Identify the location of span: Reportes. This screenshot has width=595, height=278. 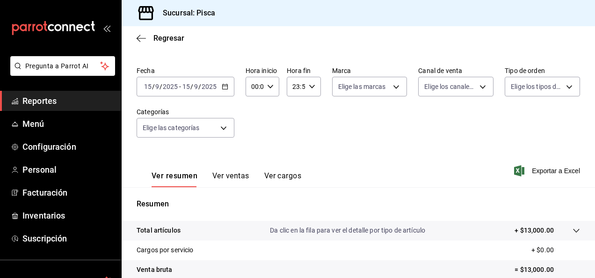
(68, 101).